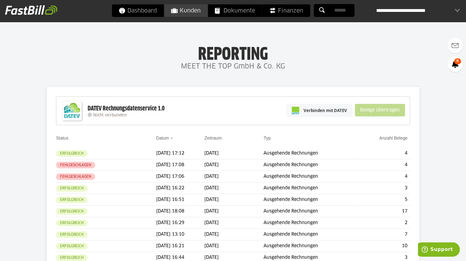 The height and width of the screenshot is (261, 466). Describe the element at coordinates (286, 11) in the screenshot. I see `a: Finanzen` at that location.